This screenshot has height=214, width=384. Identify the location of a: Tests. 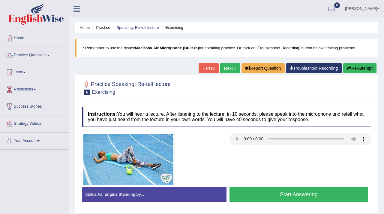
(35, 71).